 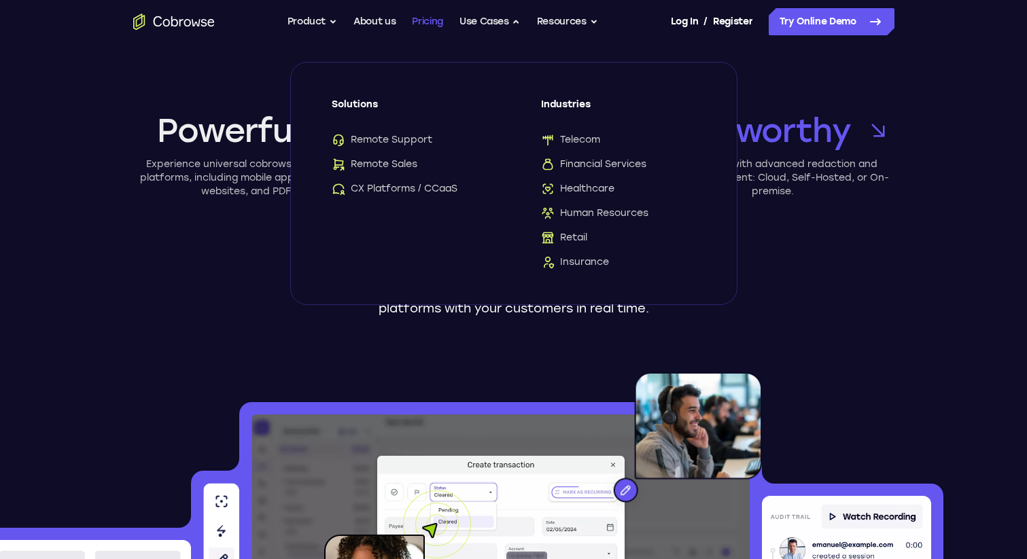 What do you see at coordinates (409, 189) in the screenshot?
I see `a: CX Platforms / CCaaSCX Platforms / CCaaS` at bounding box center [409, 189].